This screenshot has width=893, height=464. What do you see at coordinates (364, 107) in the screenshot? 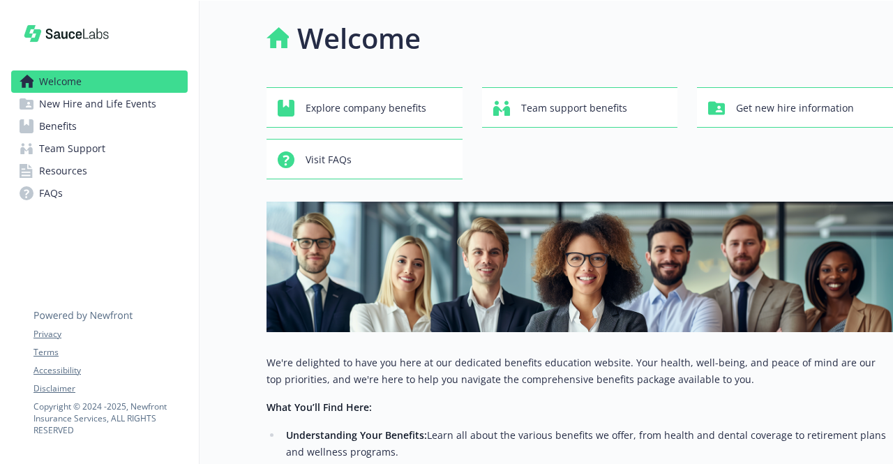
I see `button: Explore company benefits` at bounding box center [364, 107].